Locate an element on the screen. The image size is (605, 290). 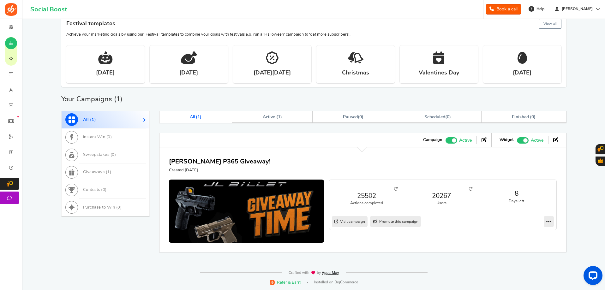
small: Users is located at coordinates (441, 203).